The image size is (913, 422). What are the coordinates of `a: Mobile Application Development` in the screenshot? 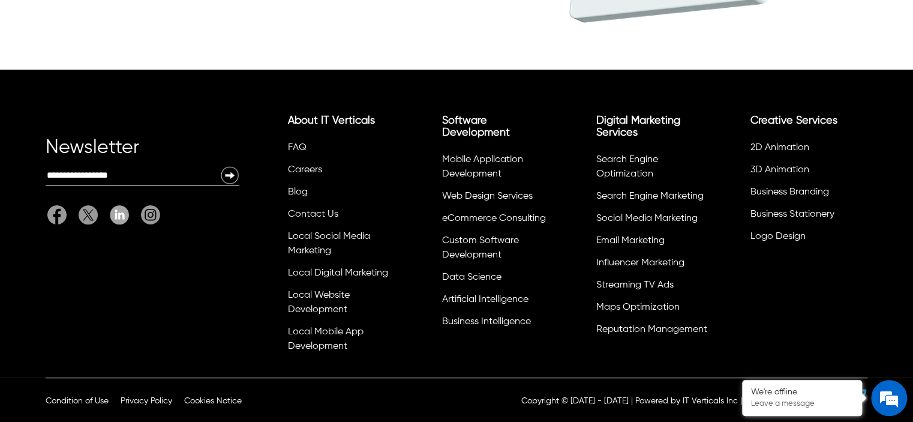 It's located at (482, 167).